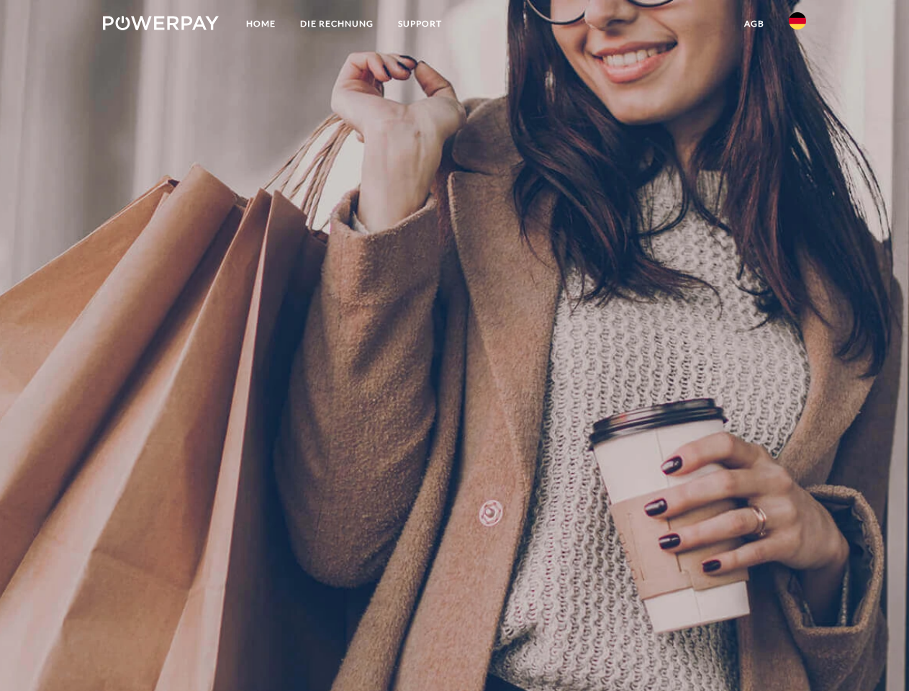 This screenshot has height=691, width=909. I want to click on img: de, so click(798, 21).